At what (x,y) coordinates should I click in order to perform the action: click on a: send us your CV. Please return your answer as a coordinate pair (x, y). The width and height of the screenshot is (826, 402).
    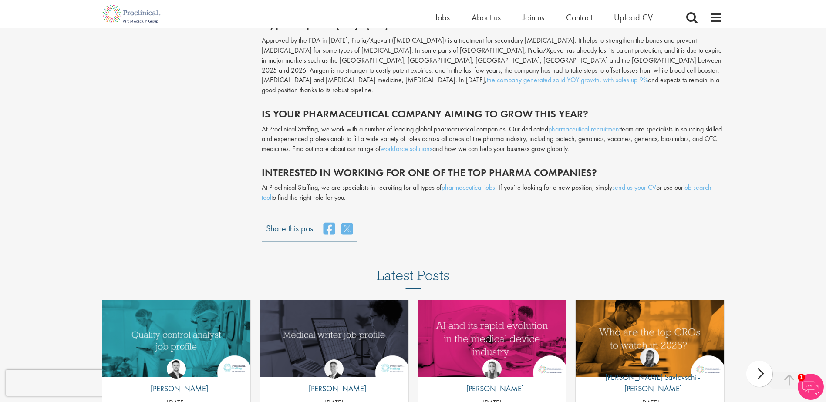
    Looking at the image, I should click on (634, 187).